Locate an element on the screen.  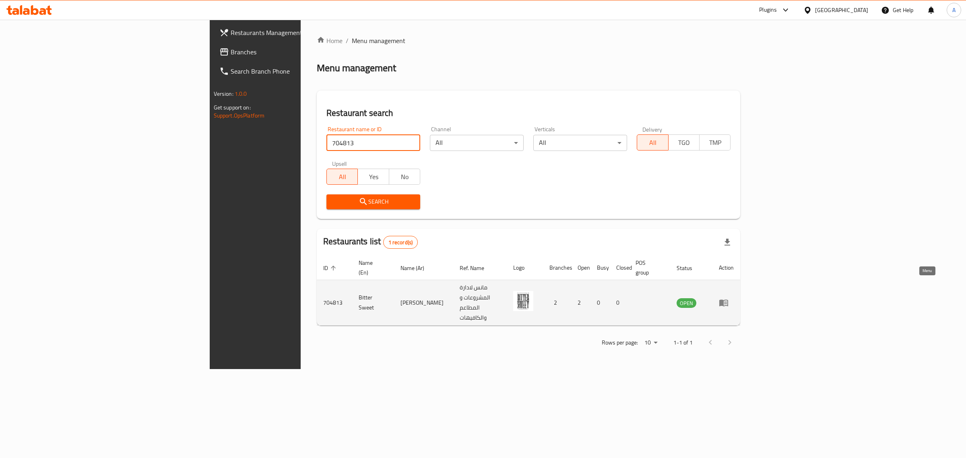
span: Get support on: is located at coordinates (232, 107).